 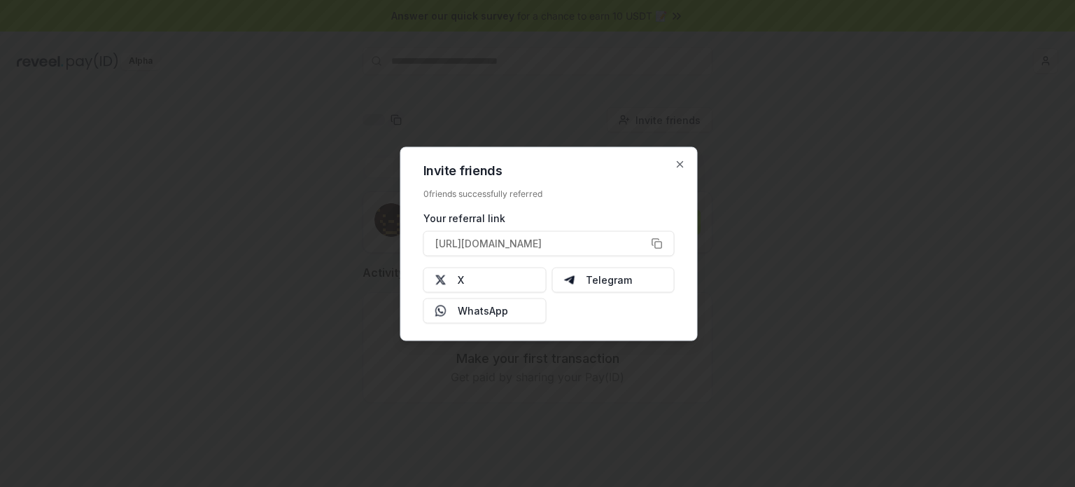 What do you see at coordinates (613, 279) in the screenshot?
I see `button: Telegram` at bounding box center [613, 279].